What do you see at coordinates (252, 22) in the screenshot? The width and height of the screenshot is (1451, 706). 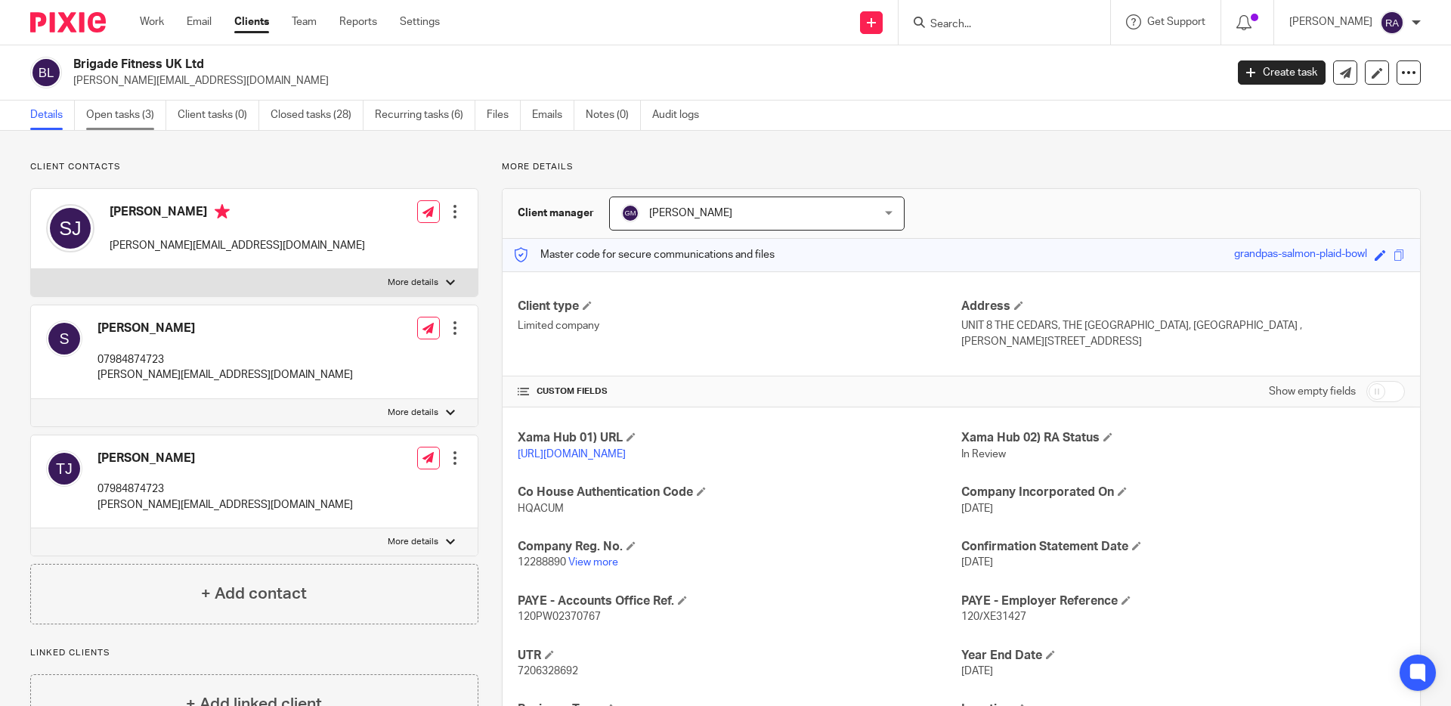 I see `a: Clients` at bounding box center [252, 22].